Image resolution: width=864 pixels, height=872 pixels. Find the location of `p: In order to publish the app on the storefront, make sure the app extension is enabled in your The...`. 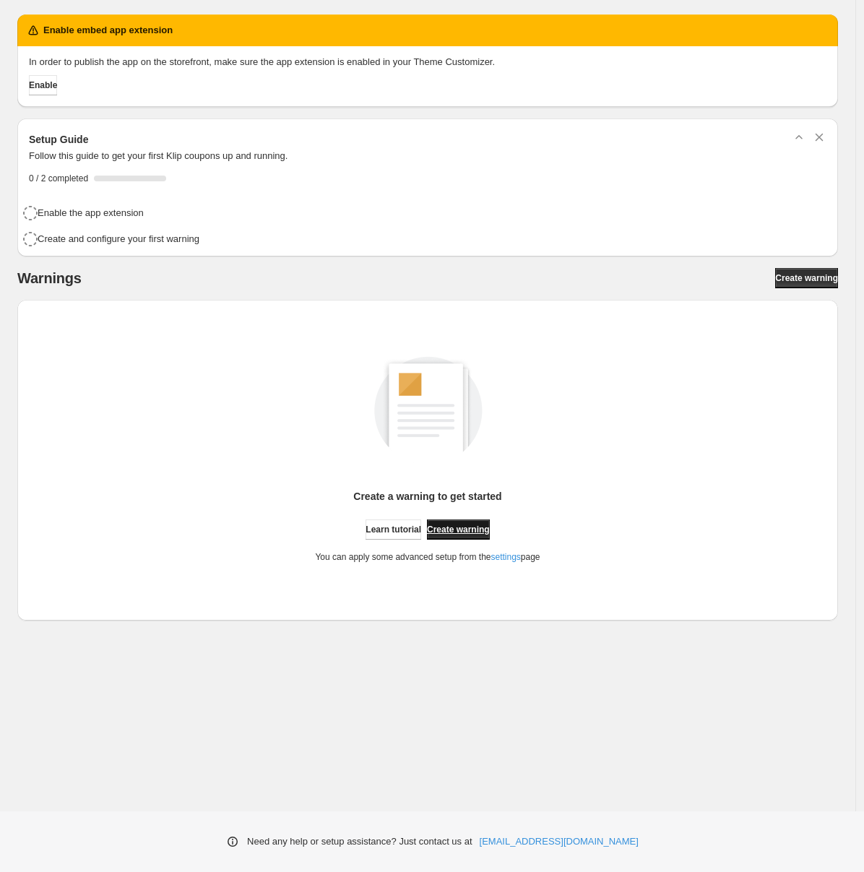

p: In order to publish the app on the storefront, make sure the app extension is enabled in your The... is located at coordinates (428, 62).